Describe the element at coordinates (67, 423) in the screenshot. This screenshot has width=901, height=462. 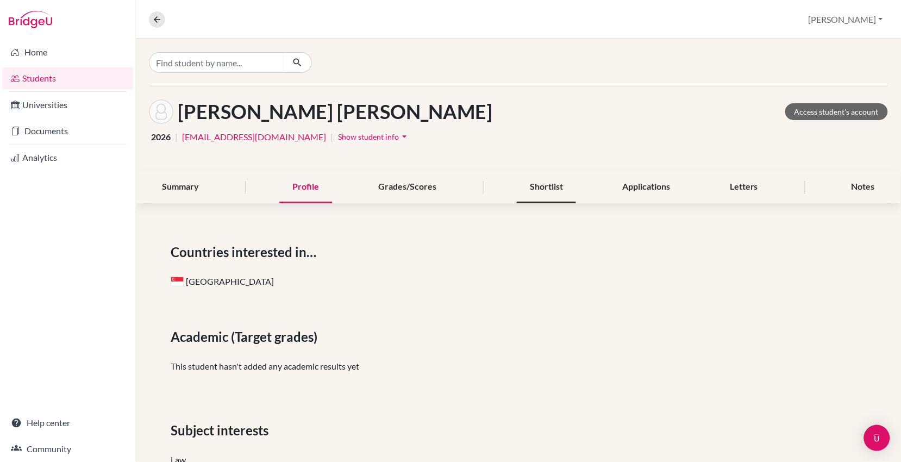
I see `a: Help center` at that location.